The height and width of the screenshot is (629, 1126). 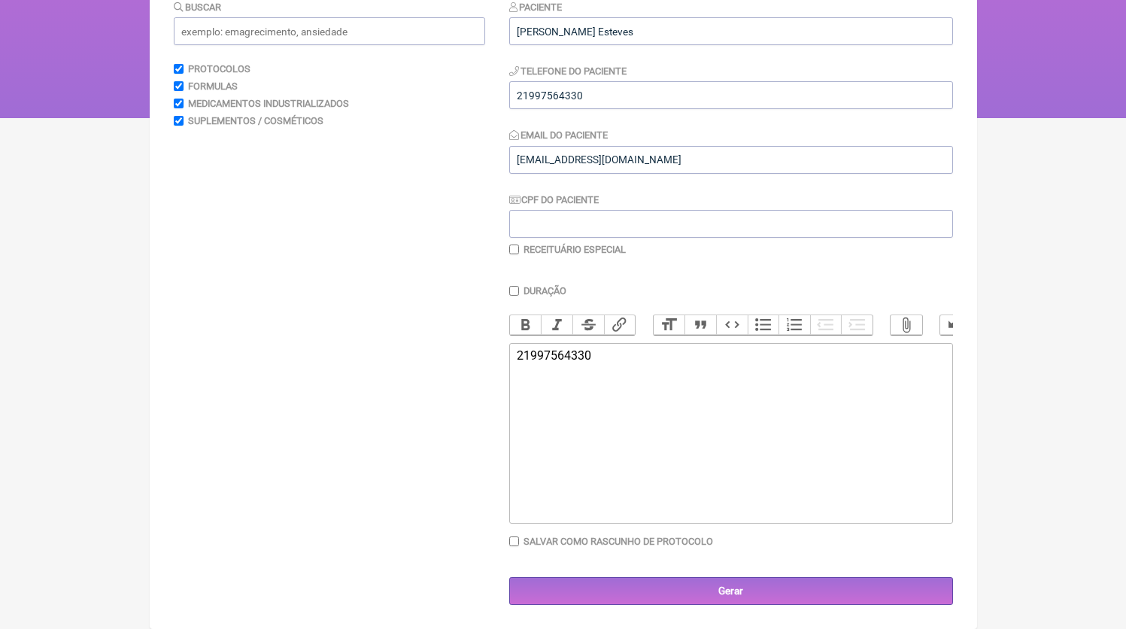 I want to click on label: Suplementos / Cosméticos, so click(x=256, y=120).